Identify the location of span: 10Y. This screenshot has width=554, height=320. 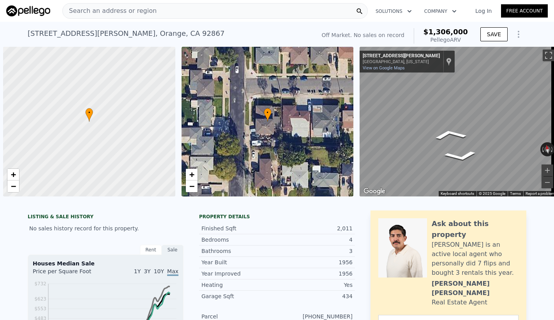
(159, 271).